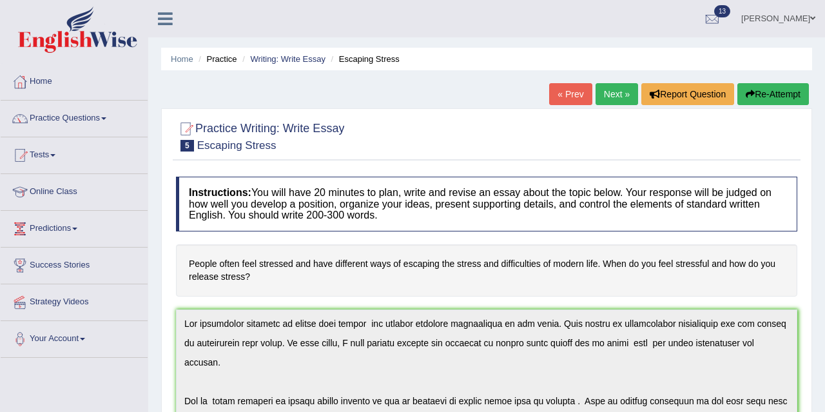  Describe the element at coordinates (288, 59) in the screenshot. I see `a: Writing: Write Essay` at that location.